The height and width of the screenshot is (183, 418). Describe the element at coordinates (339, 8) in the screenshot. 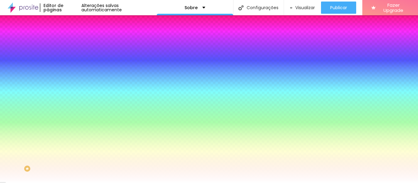

I see `button: Publicar` at that location.